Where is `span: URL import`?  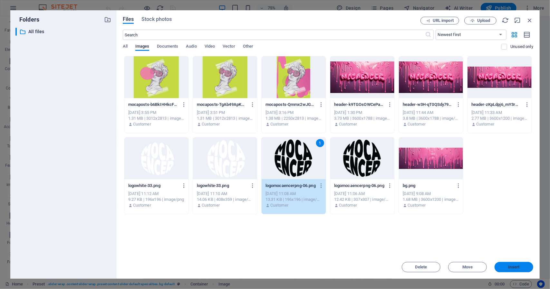
span: URL import is located at coordinates (443, 21).